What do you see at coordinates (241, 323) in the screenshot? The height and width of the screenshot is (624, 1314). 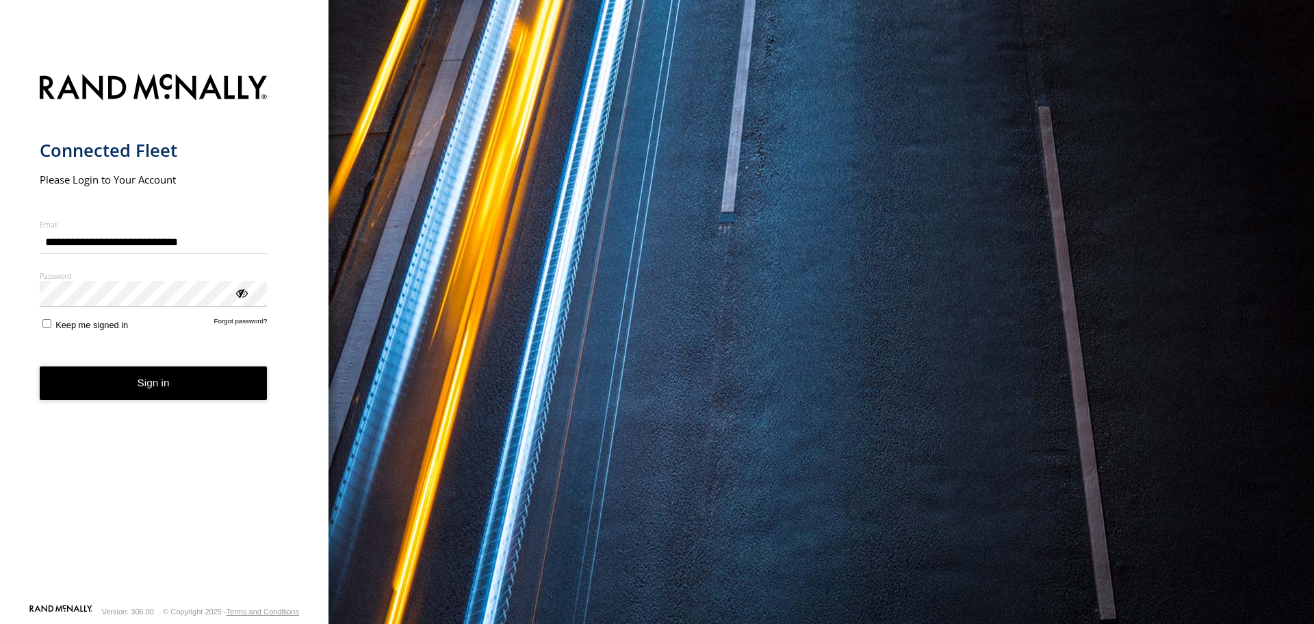 I see `a: Forgot password?` at bounding box center [241, 323].